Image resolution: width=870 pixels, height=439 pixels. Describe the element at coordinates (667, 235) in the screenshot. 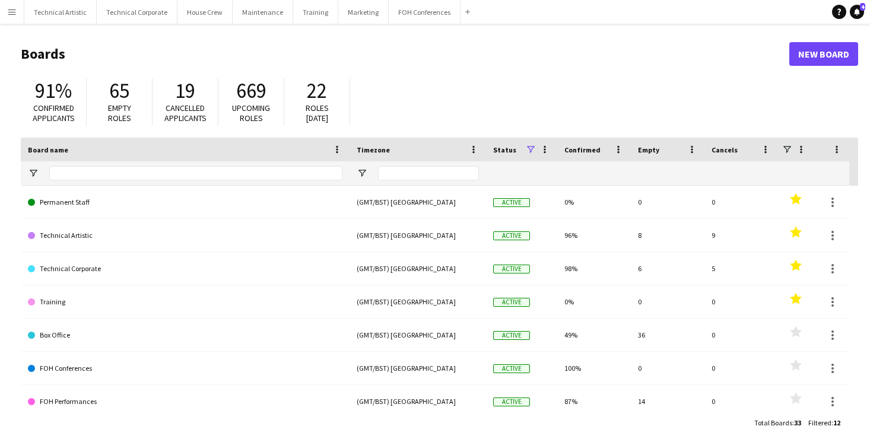

I see `div: 8` at that location.